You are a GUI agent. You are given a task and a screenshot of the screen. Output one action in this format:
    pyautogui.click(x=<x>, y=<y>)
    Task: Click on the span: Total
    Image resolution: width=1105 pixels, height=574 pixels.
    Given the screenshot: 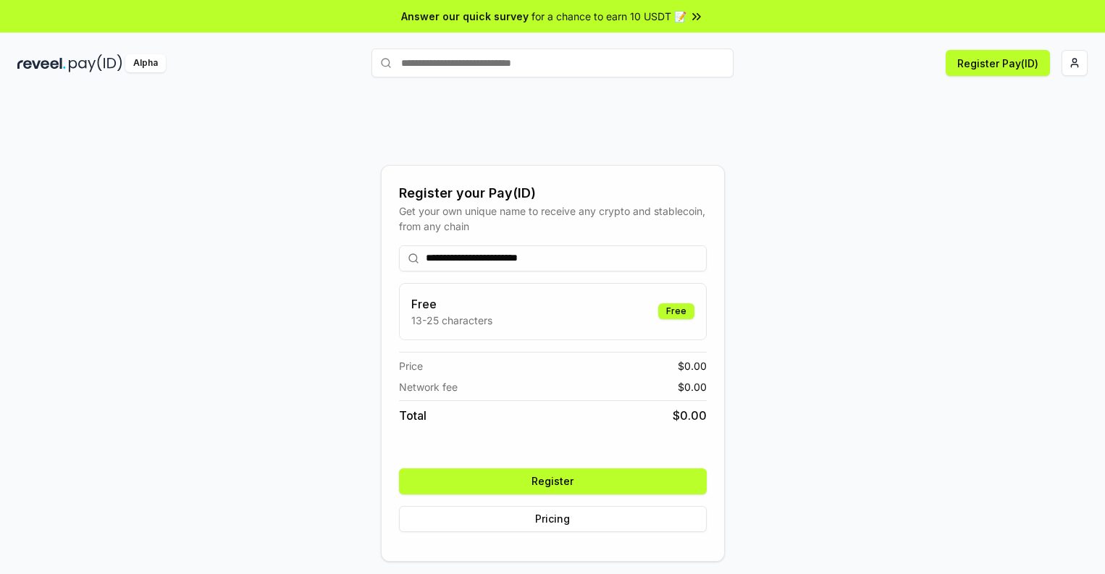 What is the action you would take?
    pyautogui.click(x=413, y=415)
    